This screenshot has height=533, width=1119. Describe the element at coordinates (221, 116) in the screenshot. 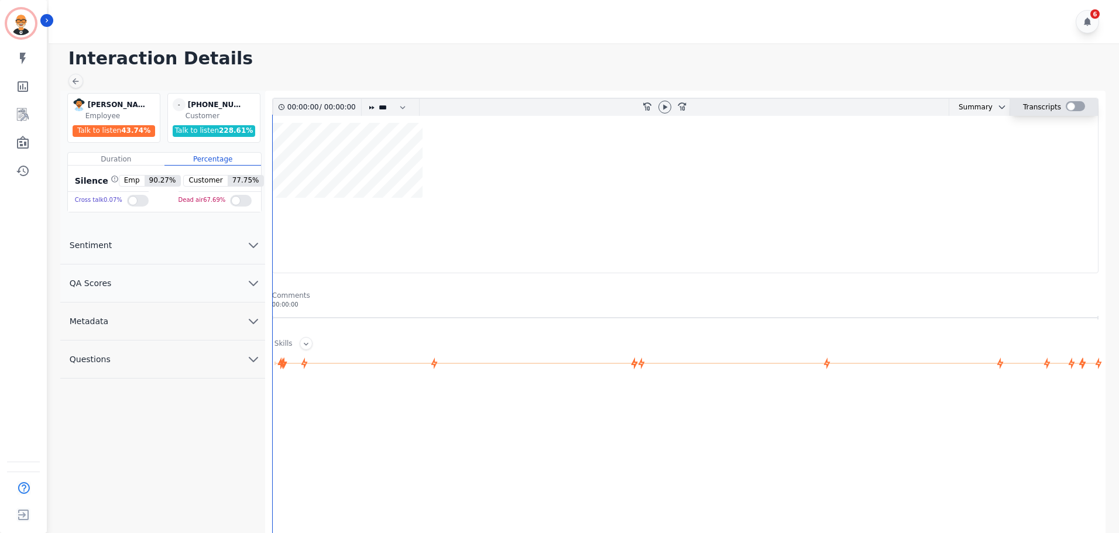

I see `div: Customer` at that location.